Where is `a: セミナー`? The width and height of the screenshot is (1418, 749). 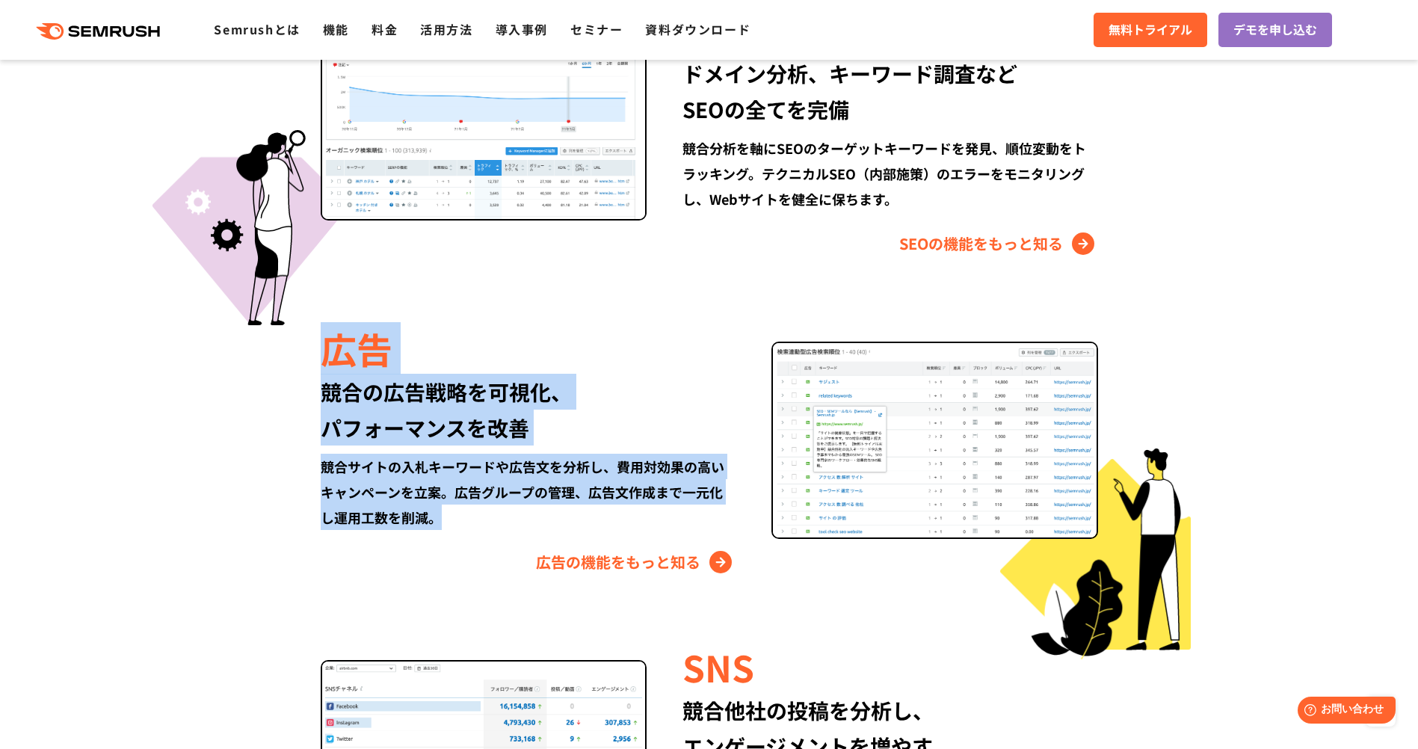
a: セミナー is located at coordinates (597, 29).